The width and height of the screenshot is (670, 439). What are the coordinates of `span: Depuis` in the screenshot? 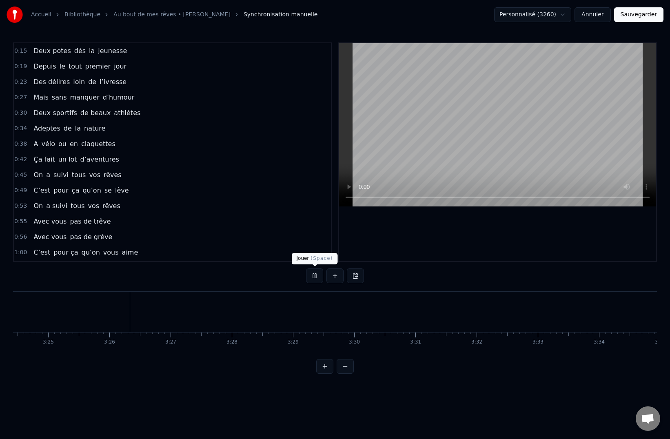 It's located at (44, 66).